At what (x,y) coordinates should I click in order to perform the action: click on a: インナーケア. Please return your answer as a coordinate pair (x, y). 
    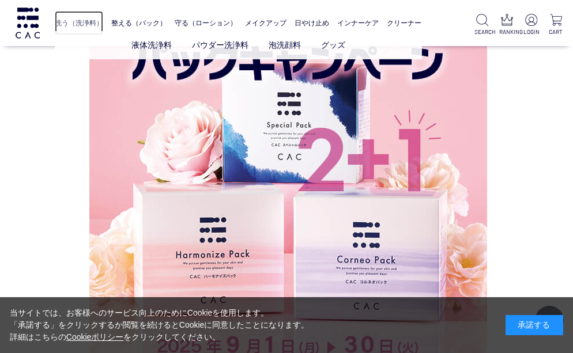
    Looking at the image, I should click on (358, 23).